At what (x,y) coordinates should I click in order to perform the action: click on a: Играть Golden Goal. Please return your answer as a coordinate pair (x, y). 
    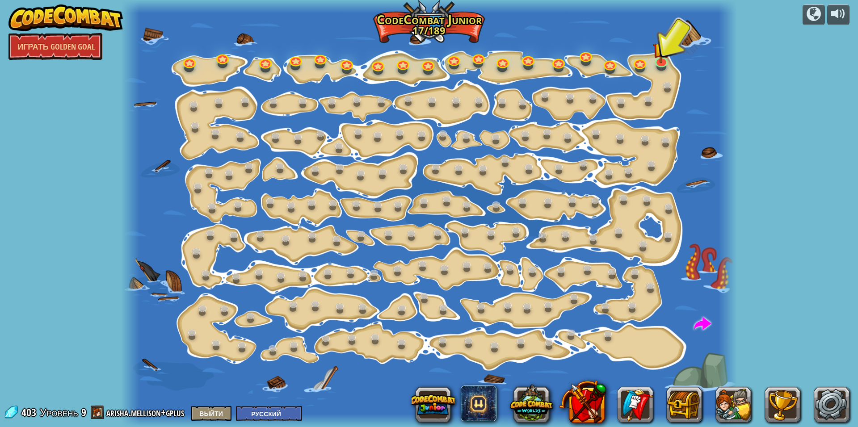
    Looking at the image, I should click on (55, 46).